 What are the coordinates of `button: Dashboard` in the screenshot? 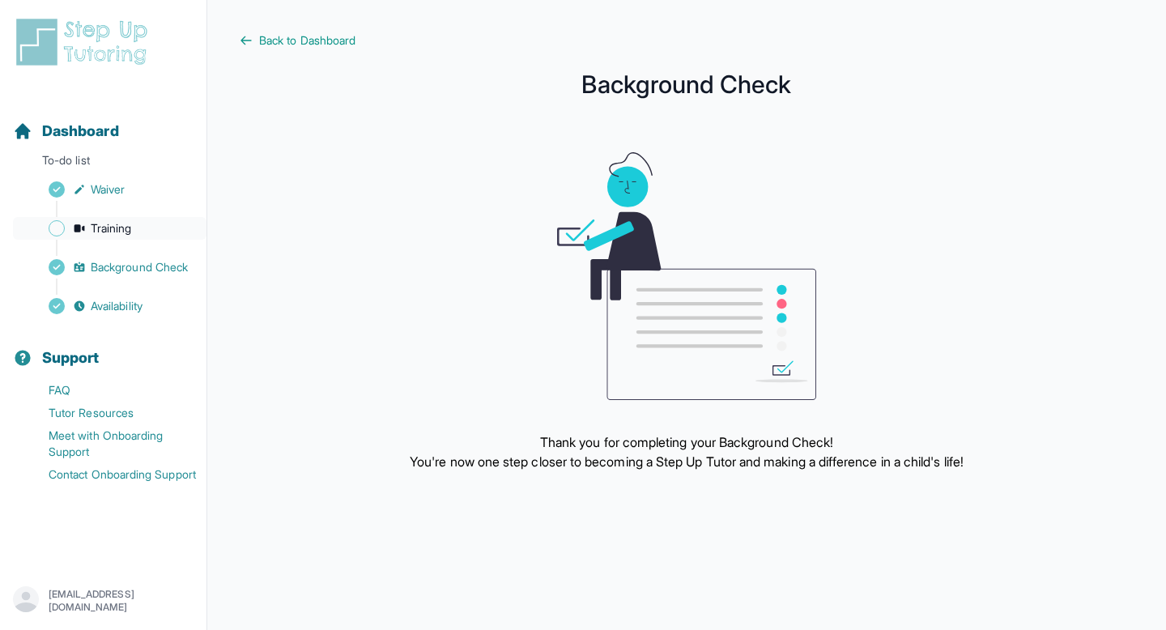 It's located at (103, 121).